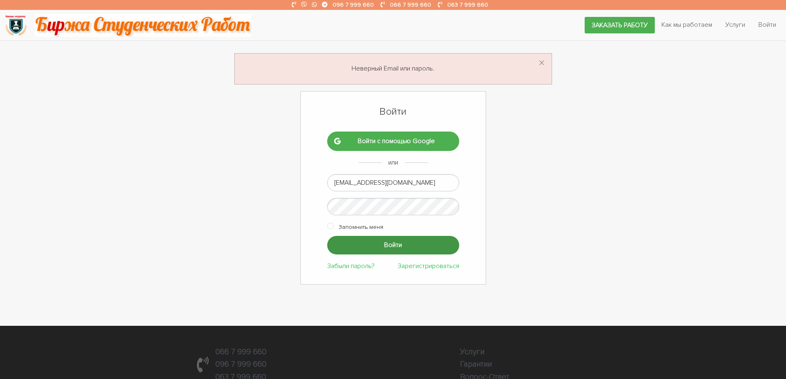 The width and height of the screenshot is (786, 379). What do you see at coordinates (467, 5) in the screenshot?
I see `a: 063 7 999 660` at bounding box center [467, 5].